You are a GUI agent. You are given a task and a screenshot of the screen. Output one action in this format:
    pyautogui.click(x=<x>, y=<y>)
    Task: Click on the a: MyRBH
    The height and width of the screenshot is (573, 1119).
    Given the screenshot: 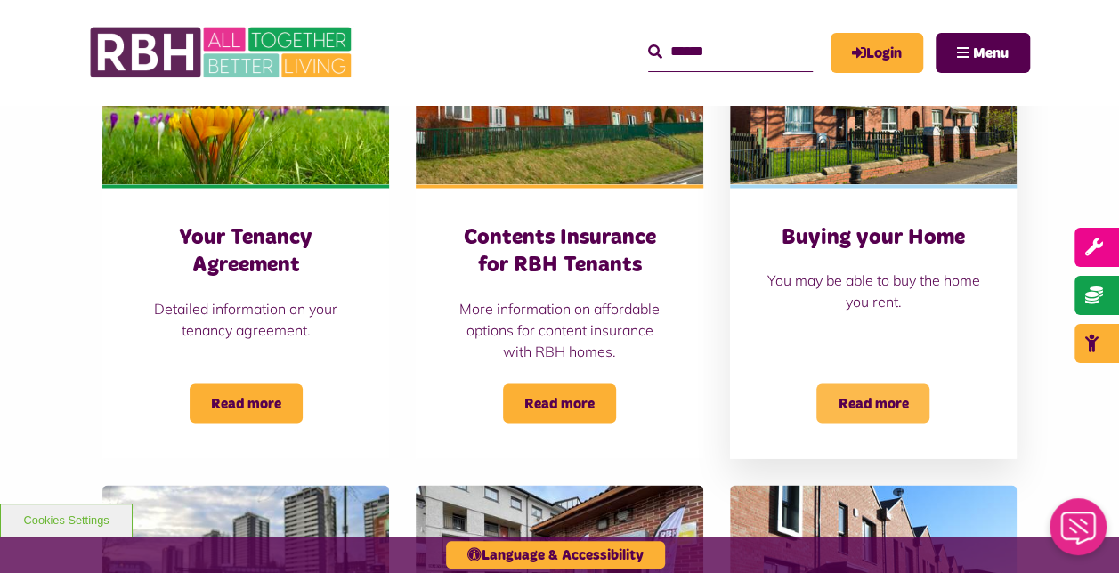 What is the action you would take?
    pyautogui.click(x=877, y=53)
    